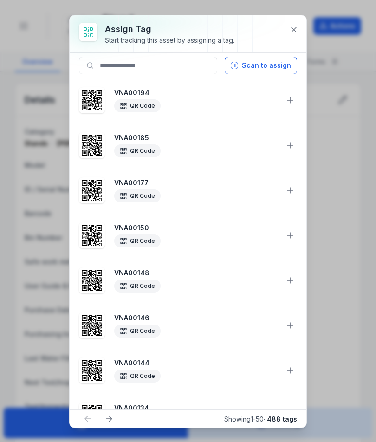 The image size is (376, 442). What do you see at coordinates (261, 65) in the screenshot?
I see `button: Scan to assign` at bounding box center [261, 65].